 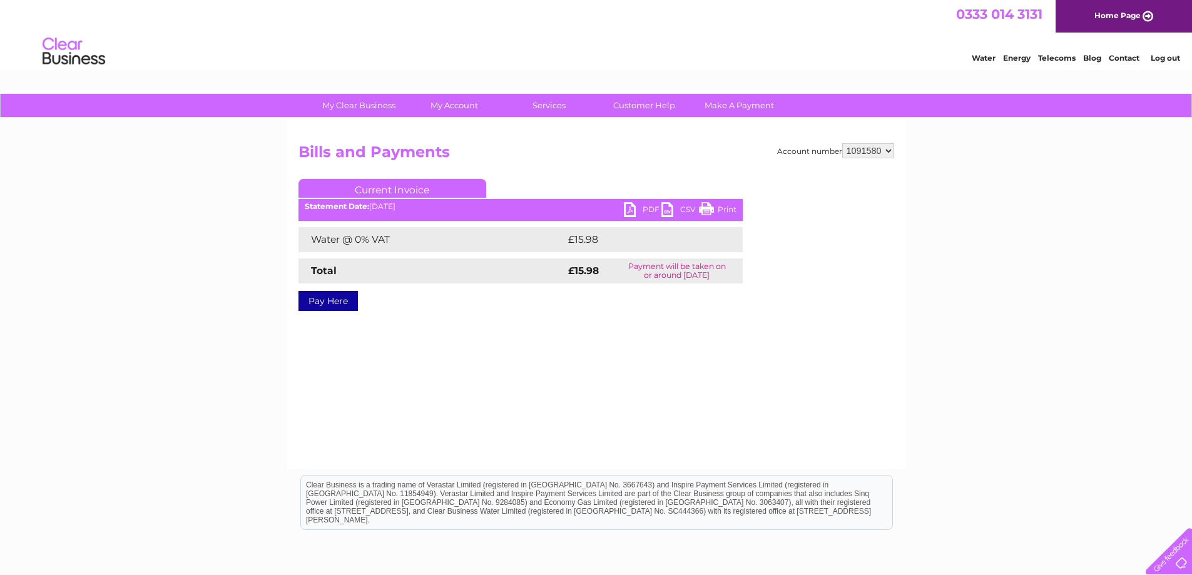 I want to click on a: Services, so click(x=549, y=105).